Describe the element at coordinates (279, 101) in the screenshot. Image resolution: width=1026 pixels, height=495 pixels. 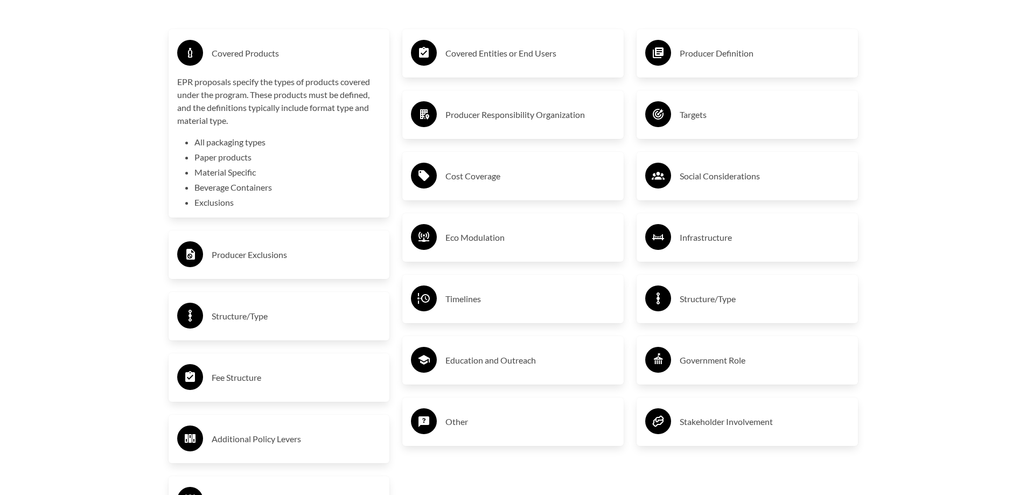
I see `p: EPR proposals specify the types of products covered under the program. These products must be def...` at that location.